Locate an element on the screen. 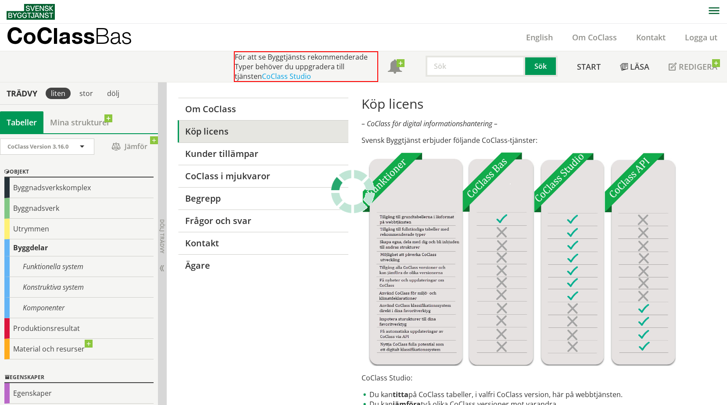  div: stor is located at coordinates (86, 93).